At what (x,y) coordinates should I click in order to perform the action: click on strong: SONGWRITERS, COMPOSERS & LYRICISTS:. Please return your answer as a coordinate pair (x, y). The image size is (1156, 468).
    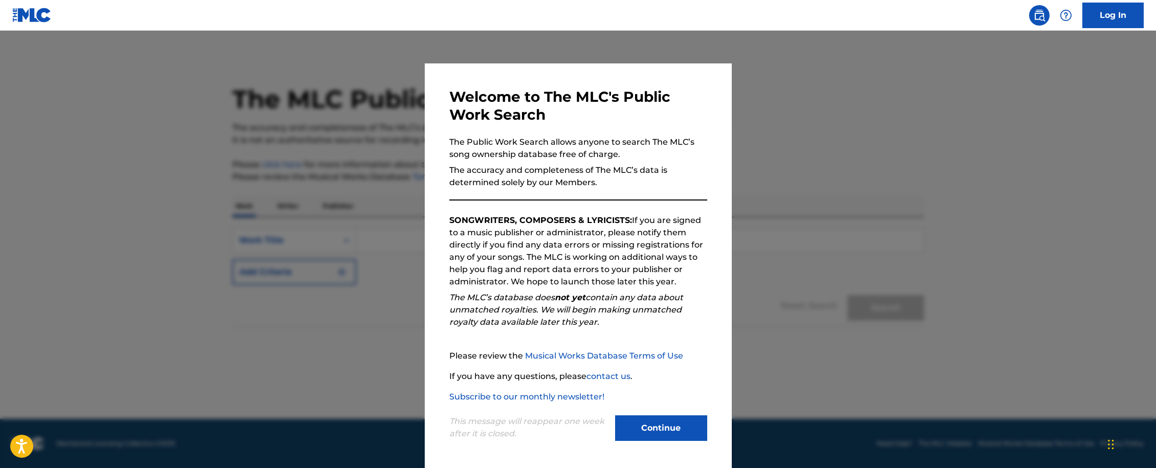
    Looking at the image, I should click on (540, 220).